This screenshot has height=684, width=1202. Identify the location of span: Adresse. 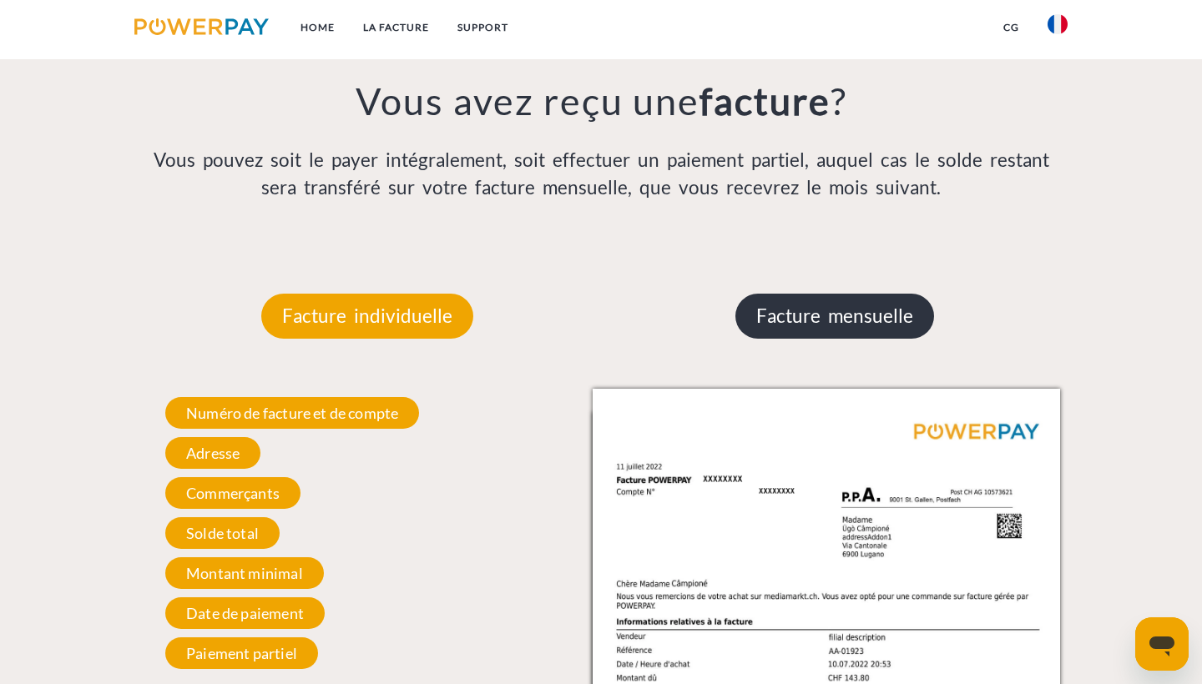
(213, 453).